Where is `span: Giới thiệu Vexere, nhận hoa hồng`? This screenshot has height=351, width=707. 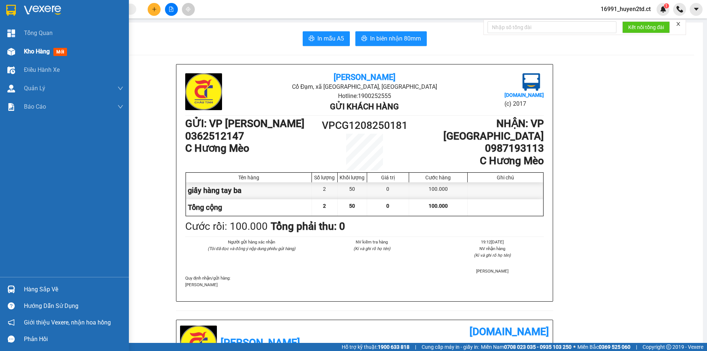 span: Giới thiệu Vexere, nhận hoa hồng is located at coordinates (67, 322).